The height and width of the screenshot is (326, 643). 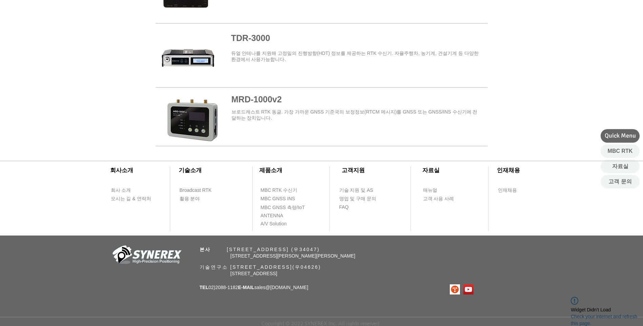 I want to click on a: MBC GNSS 측량/IoT, so click(x=290, y=207).